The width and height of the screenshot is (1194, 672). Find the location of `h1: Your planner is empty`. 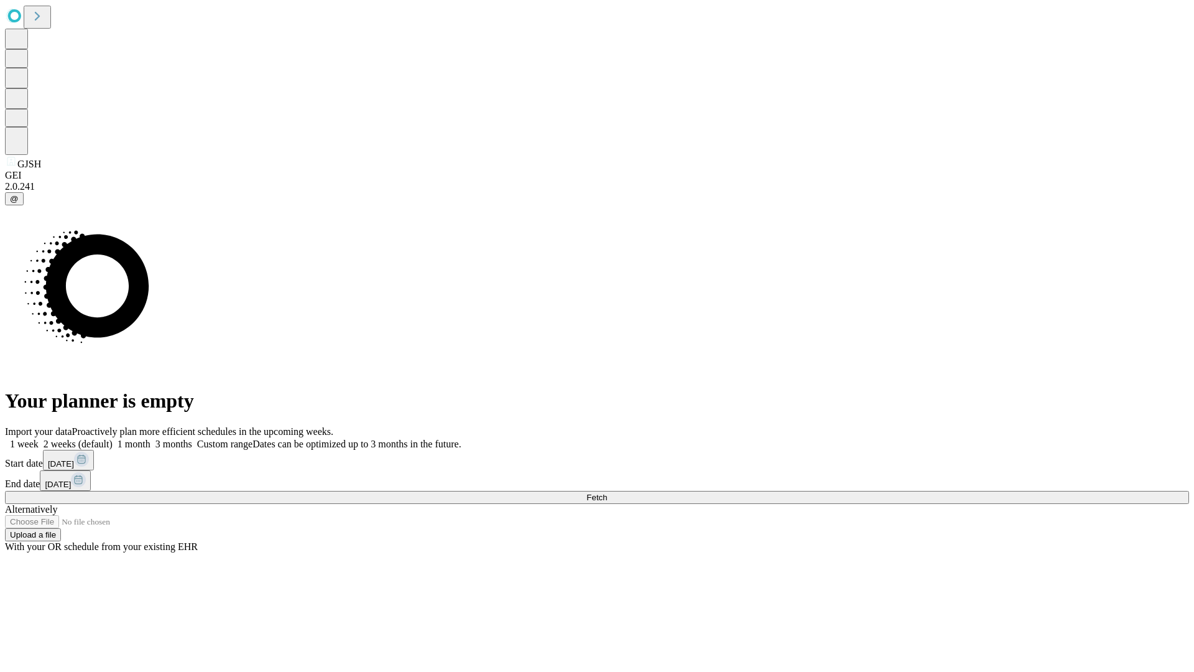

h1: Your planner is empty is located at coordinates (597, 401).